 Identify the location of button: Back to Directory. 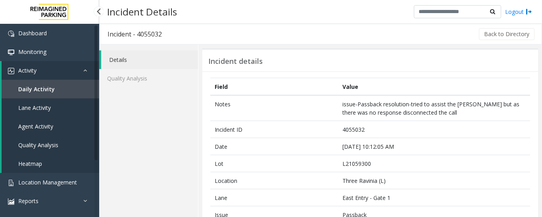
(507, 34).